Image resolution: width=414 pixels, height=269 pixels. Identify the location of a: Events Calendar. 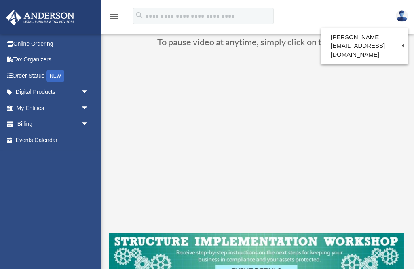
(53, 140).